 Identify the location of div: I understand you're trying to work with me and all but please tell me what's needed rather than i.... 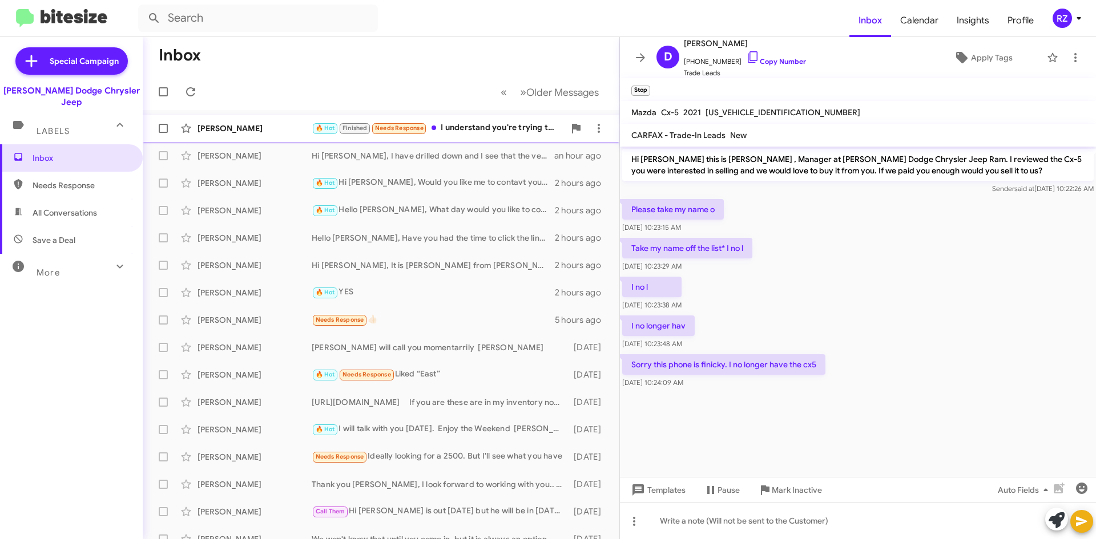
(438, 128).